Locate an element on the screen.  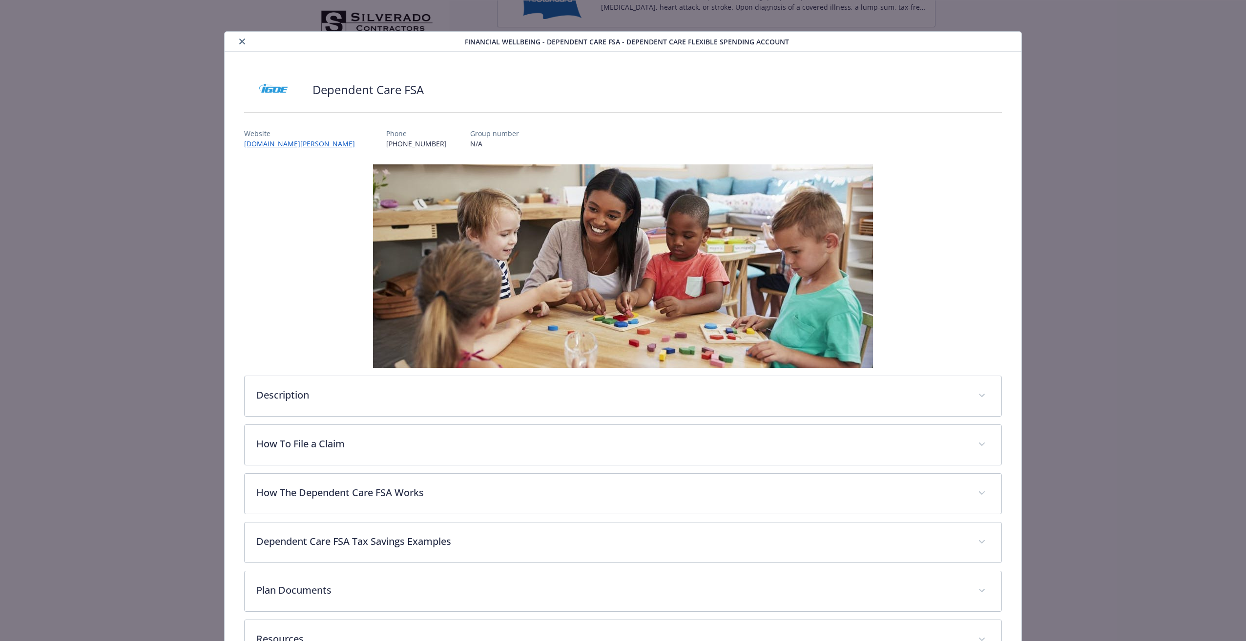
p: Website is located at coordinates (303, 133).